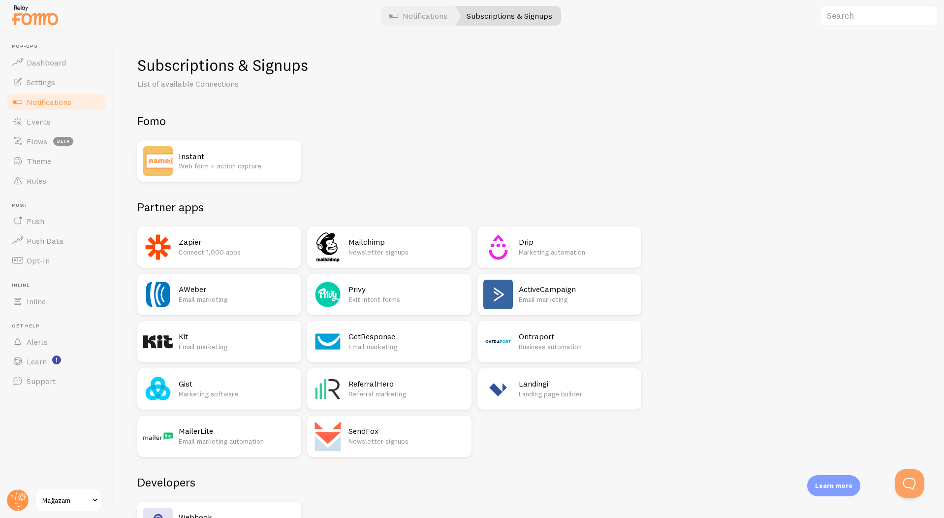 This screenshot has height=518, width=944. I want to click on a: Theme, so click(57, 161).